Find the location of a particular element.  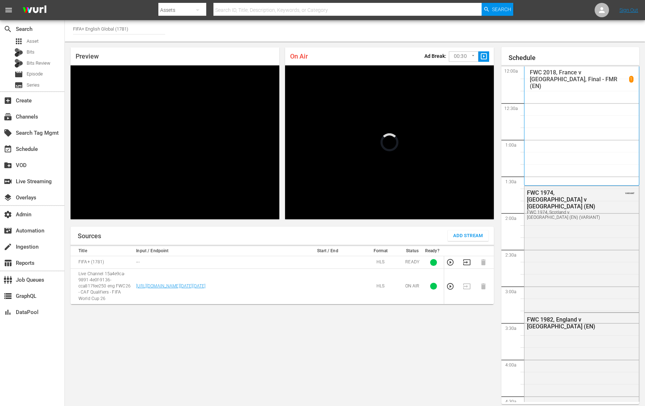

p: Ad Break: is located at coordinates (435, 56).